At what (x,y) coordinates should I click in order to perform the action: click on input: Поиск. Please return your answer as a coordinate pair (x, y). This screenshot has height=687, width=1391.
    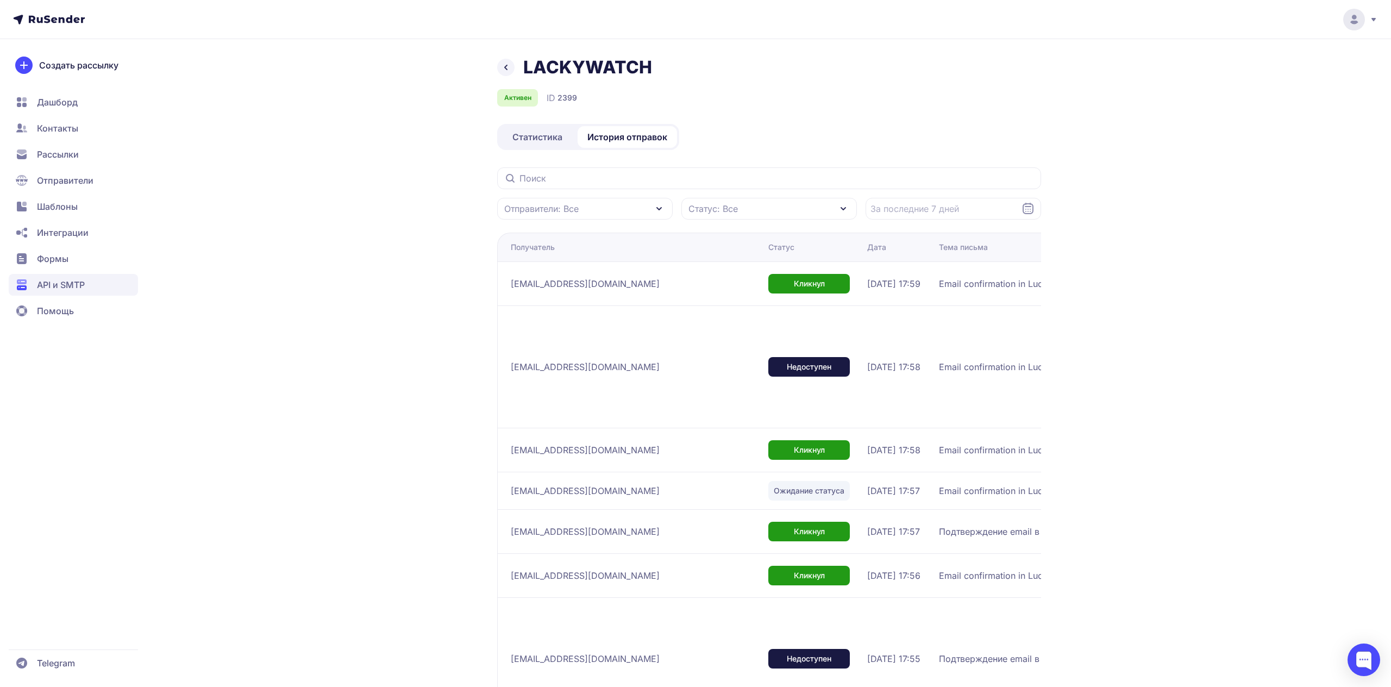
    Looking at the image, I should click on (769, 178).